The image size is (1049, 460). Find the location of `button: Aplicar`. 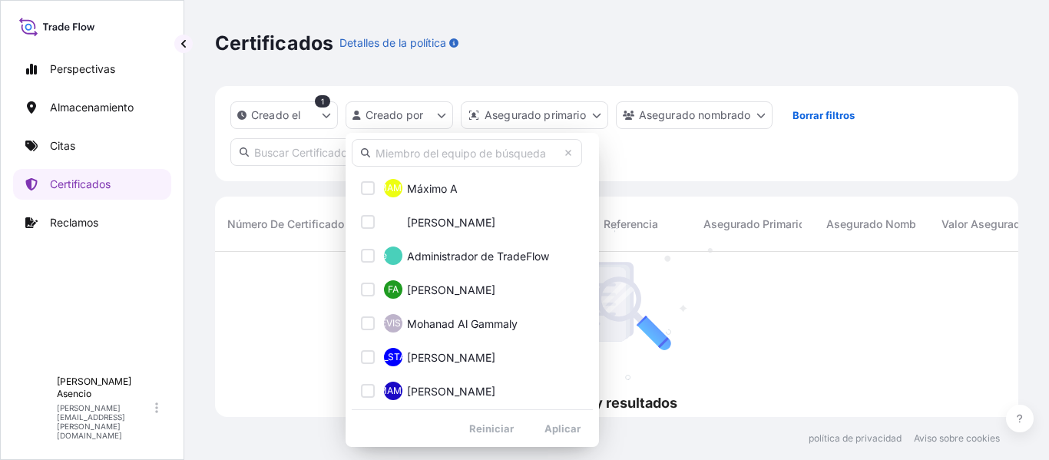

button: Aplicar is located at coordinates (562, 428).